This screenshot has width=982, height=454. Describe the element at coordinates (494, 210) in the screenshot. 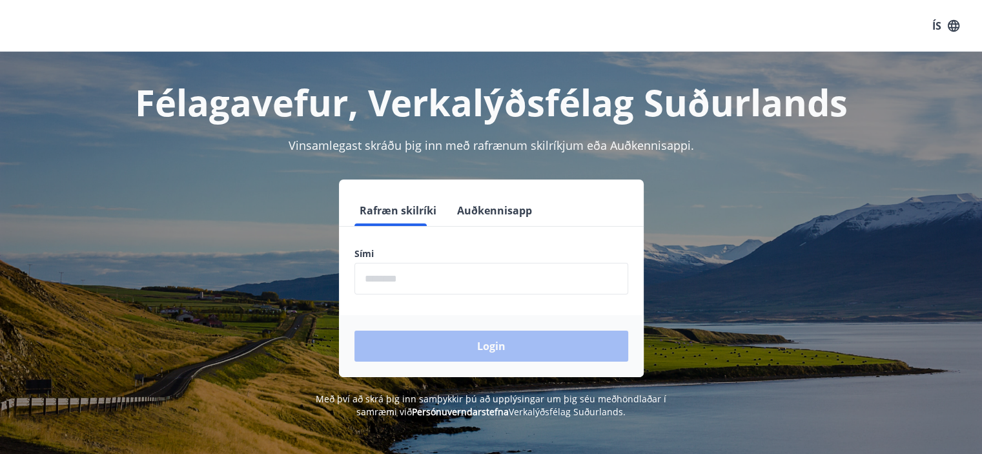

I see `button: Auðkennisapp` at that location.